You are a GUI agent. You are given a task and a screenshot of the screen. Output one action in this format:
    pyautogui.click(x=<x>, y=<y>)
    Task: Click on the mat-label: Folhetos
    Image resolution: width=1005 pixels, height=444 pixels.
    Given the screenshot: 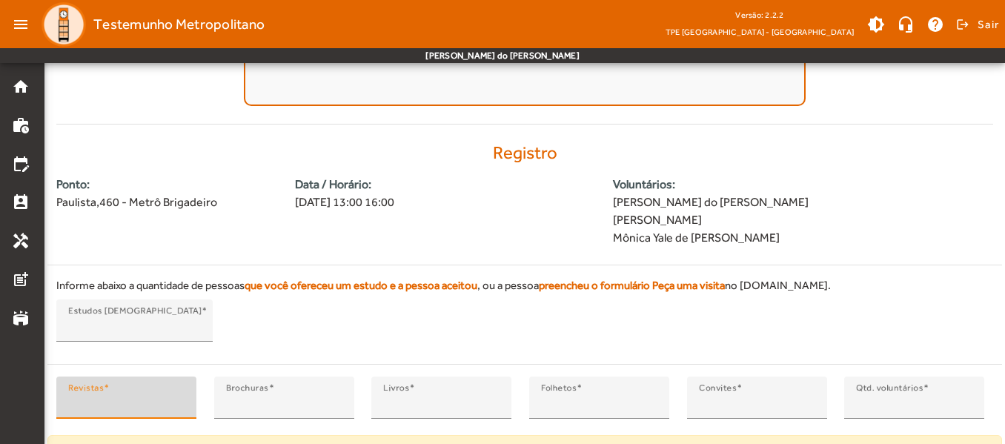 What is the action you would take?
    pyautogui.click(x=559, y=388)
    